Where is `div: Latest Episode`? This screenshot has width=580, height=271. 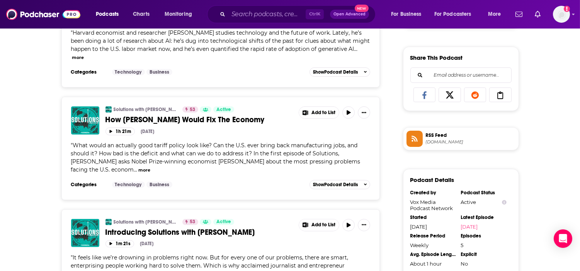 div: Latest Episode is located at coordinates (483, 218).